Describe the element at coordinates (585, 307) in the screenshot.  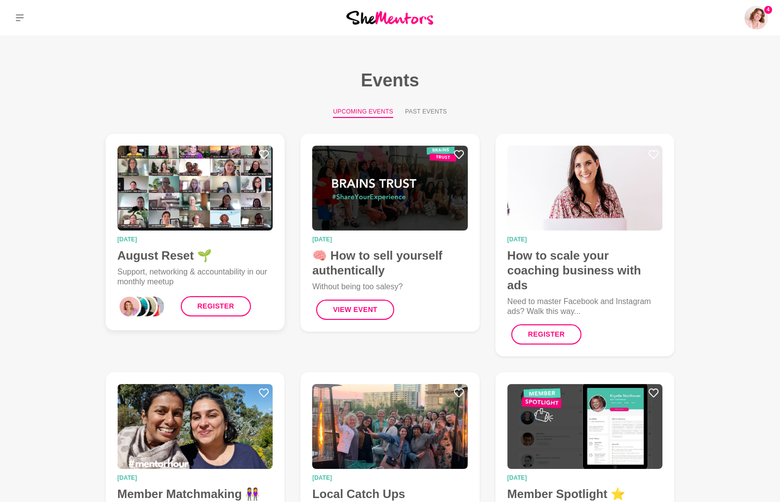
I see `p: Need to master Facebook and Instagram ads? Walk this way...` at that location.